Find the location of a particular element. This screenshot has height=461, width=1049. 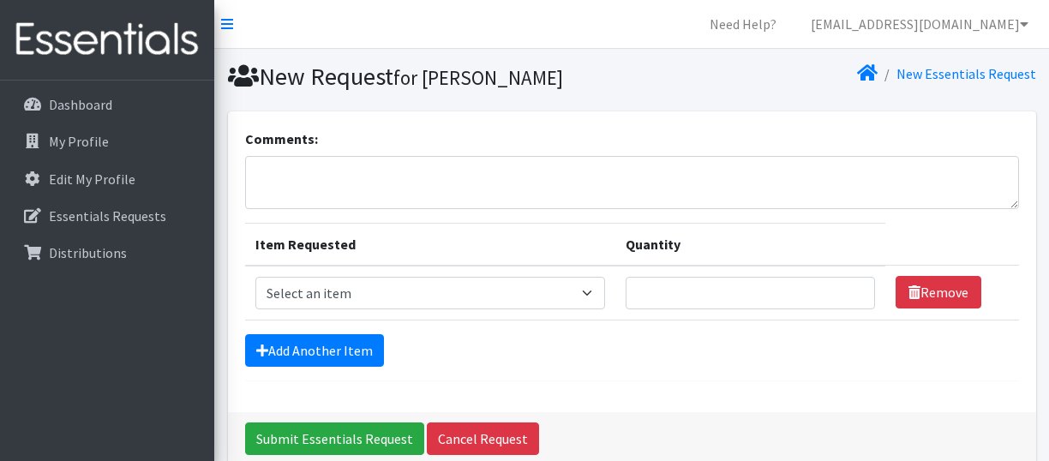

th: Quantity is located at coordinates (750, 244).